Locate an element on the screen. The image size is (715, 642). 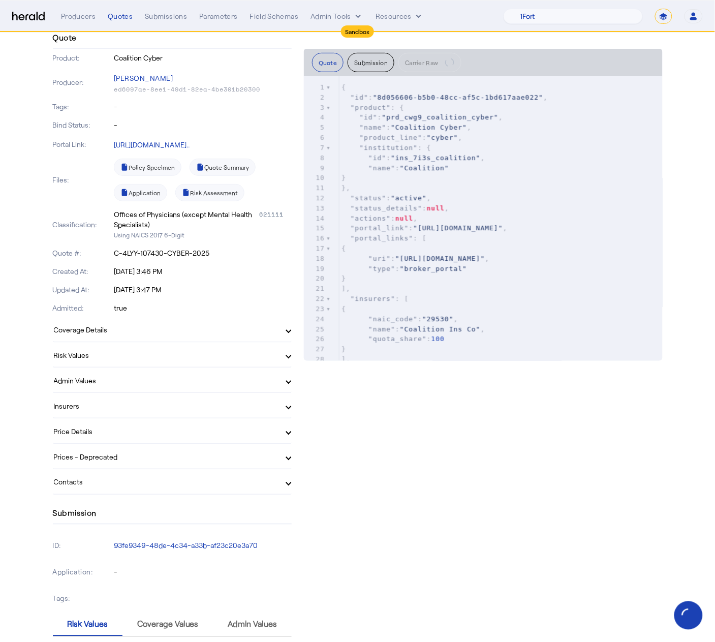
span: Admin Values is located at coordinates (252, 624).